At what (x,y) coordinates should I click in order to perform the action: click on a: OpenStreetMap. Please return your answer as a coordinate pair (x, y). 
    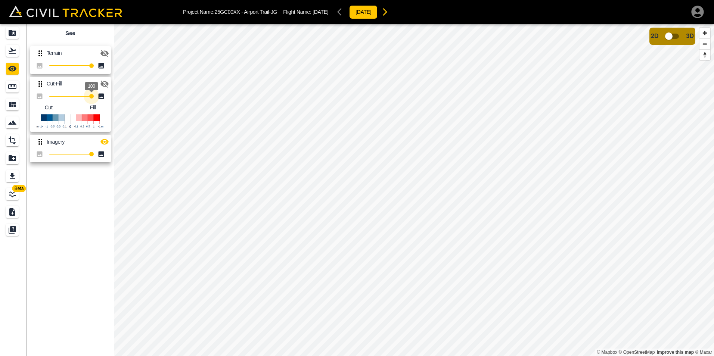
    Looking at the image, I should click on (636, 352).